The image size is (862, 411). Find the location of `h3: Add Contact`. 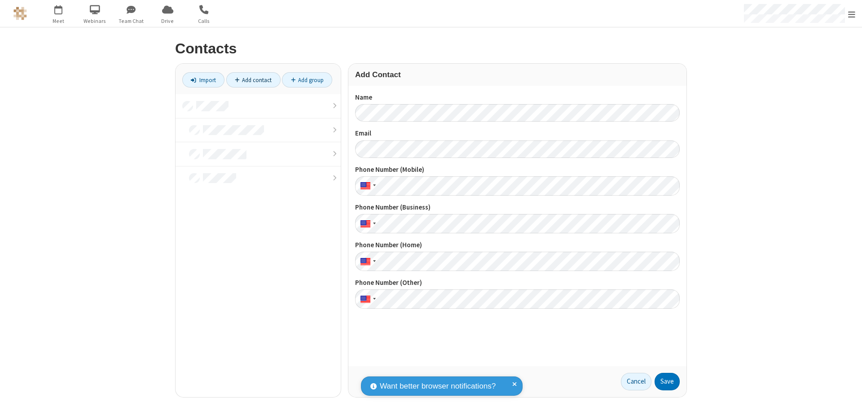

h3: Add Contact is located at coordinates (517, 75).